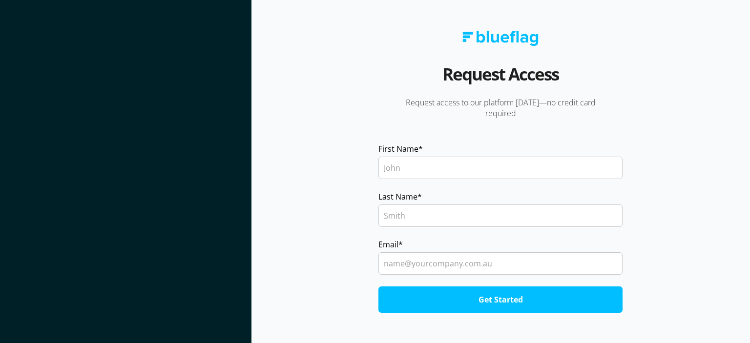  I want to click on input: Get Started, so click(501, 300).